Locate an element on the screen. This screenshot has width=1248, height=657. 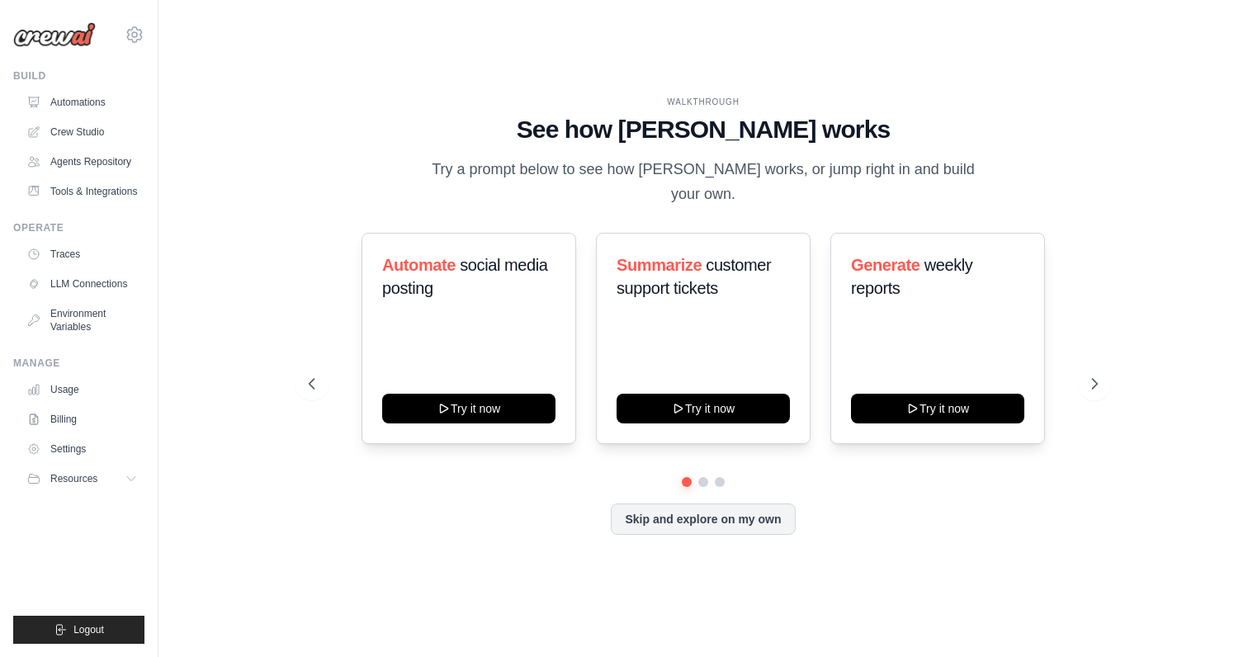
button: Skip and explore on my own is located at coordinates (702, 519).